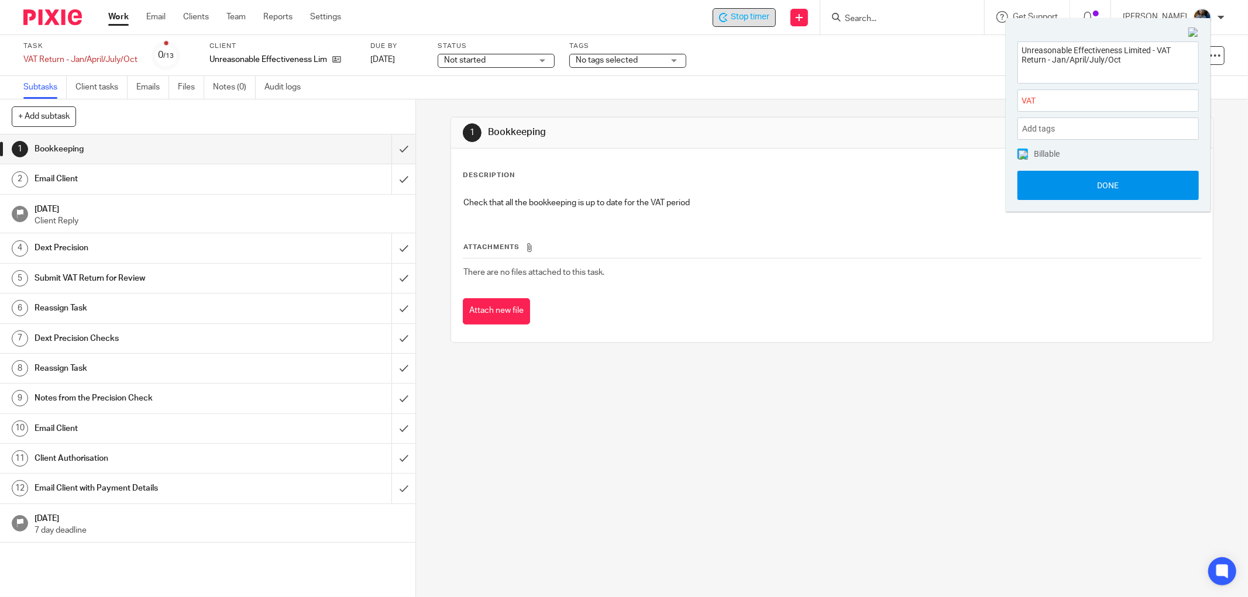 This screenshot has height=597, width=1248. What do you see at coordinates (53, 17) in the screenshot?
I see `img: Pixie` at bounding box center [53, 17].